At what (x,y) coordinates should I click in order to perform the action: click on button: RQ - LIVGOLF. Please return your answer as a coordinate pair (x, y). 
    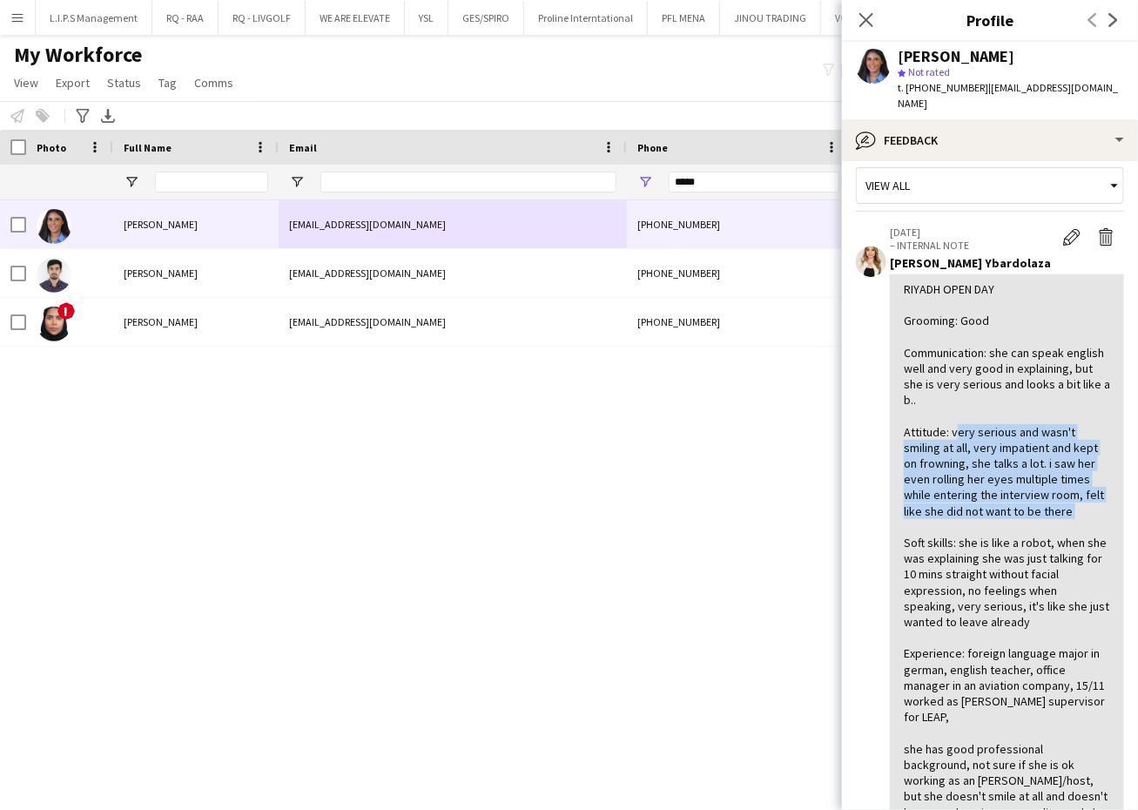
    Looking at the image, I should click on (262, 17).